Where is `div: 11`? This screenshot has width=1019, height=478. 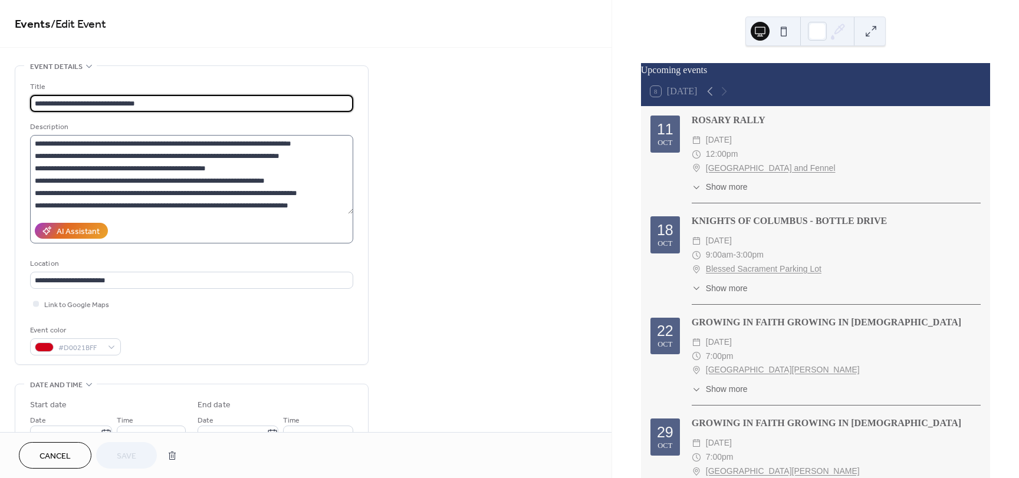
div: 11 is located at coordinates (665, 129).